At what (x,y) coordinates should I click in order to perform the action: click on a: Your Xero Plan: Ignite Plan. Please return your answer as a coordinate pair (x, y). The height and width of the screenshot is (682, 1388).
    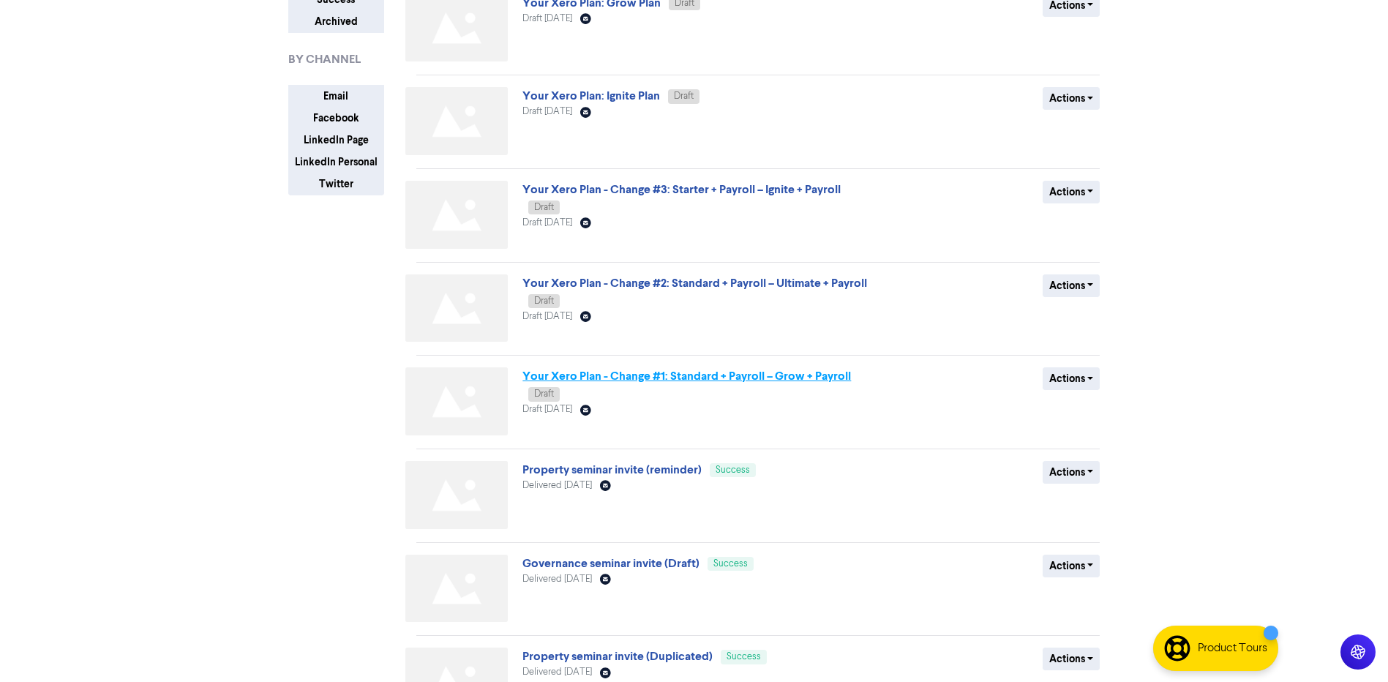
    Looking at the image, I should click on (591, 96).